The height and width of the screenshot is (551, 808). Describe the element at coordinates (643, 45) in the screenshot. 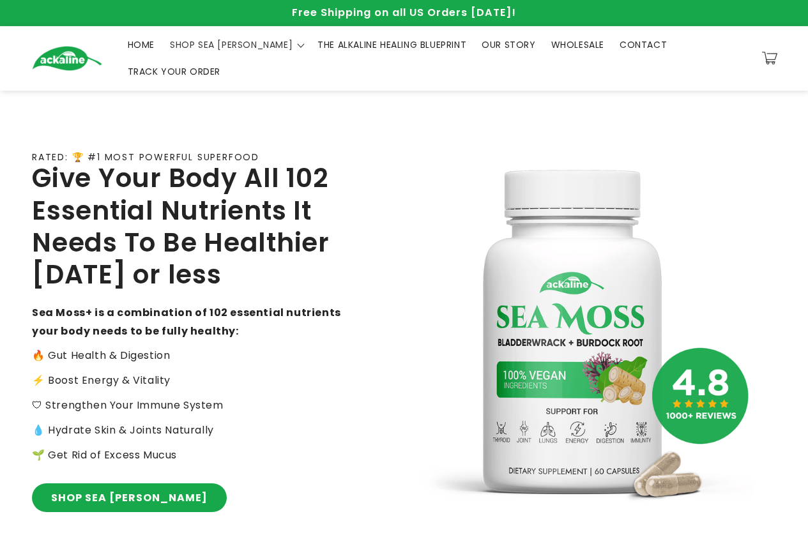

I see `span: CONTACT` at that location.